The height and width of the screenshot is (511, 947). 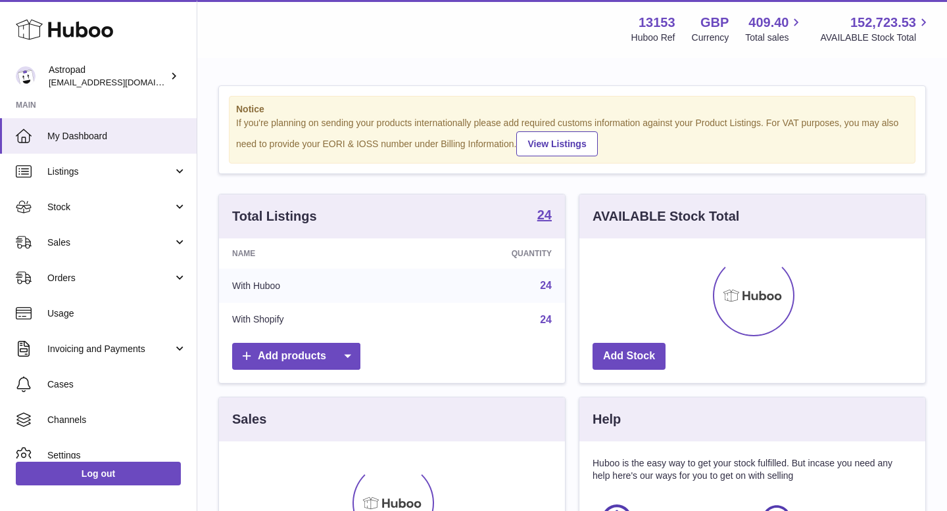 What do you see at coordinates (117, 314) in the screenshot?
I see `span: Usage` at bounding box center [117, 314].